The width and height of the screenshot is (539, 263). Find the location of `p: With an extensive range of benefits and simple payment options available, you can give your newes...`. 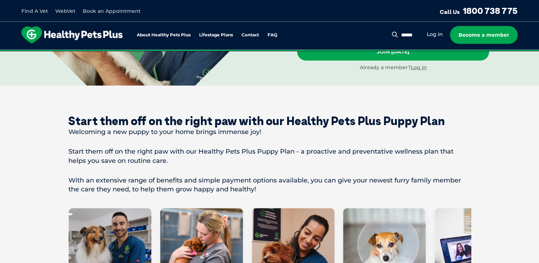

p: With an extensive range of benefits and simple payment options available, you can give your newes... is located at coordinates (270, 185).